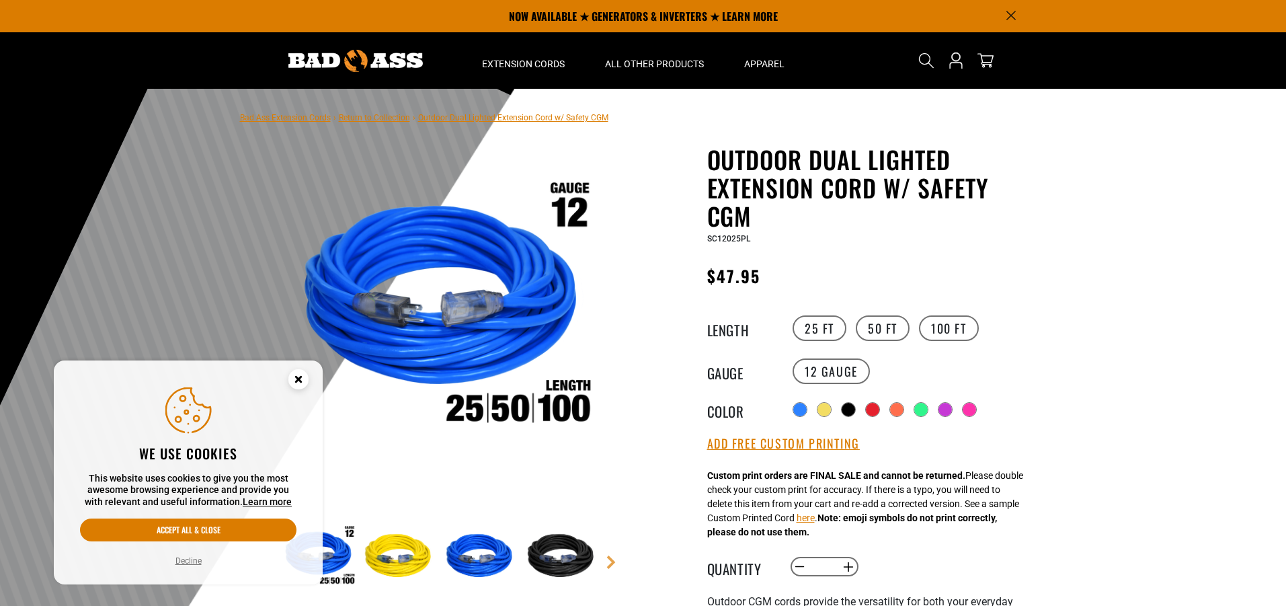 The width and height of the screenshot is (1286, 606). What do you see at coordinates (563, 557) in the screenshot?
I see `img: Black` at bounding box center [563, 557].